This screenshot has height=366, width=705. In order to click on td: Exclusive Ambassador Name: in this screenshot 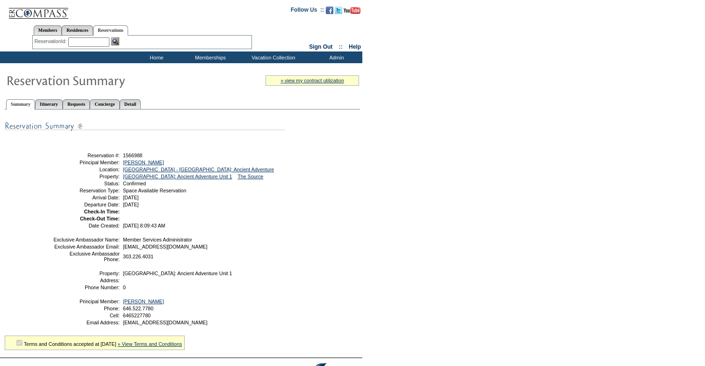, I will do `click(86, 239)`.